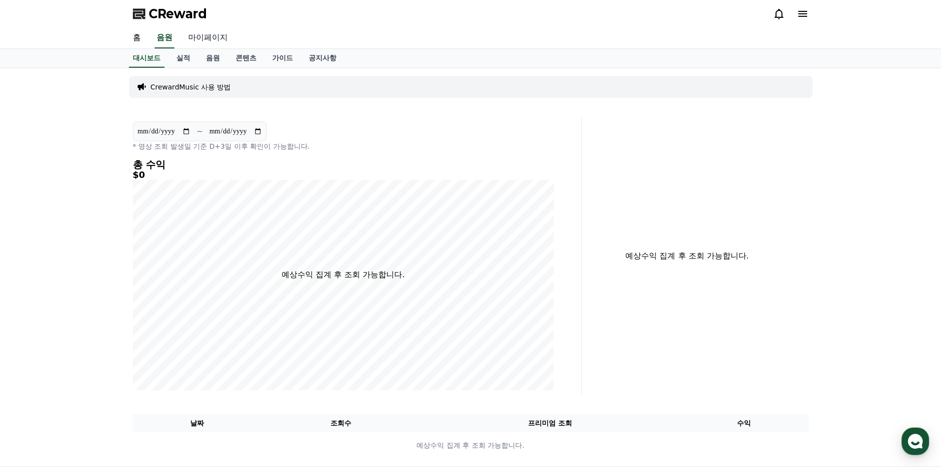 The height and width of the screenshot is (467, 941). What do you see at coordinates (96, 332) in the screenshot?
I see `span: 대화` at bounding box center [96, 332].